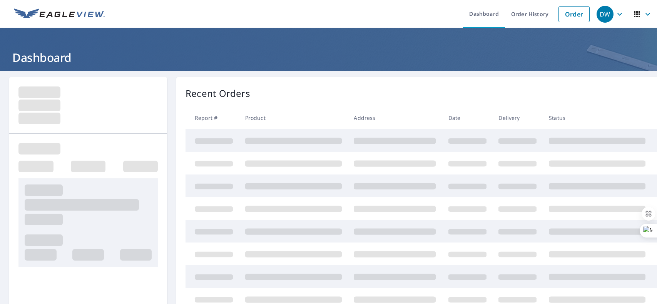  Describe the element at coordinates (59, 14) in the screenshot. I see `img: EV Logo` at that location.